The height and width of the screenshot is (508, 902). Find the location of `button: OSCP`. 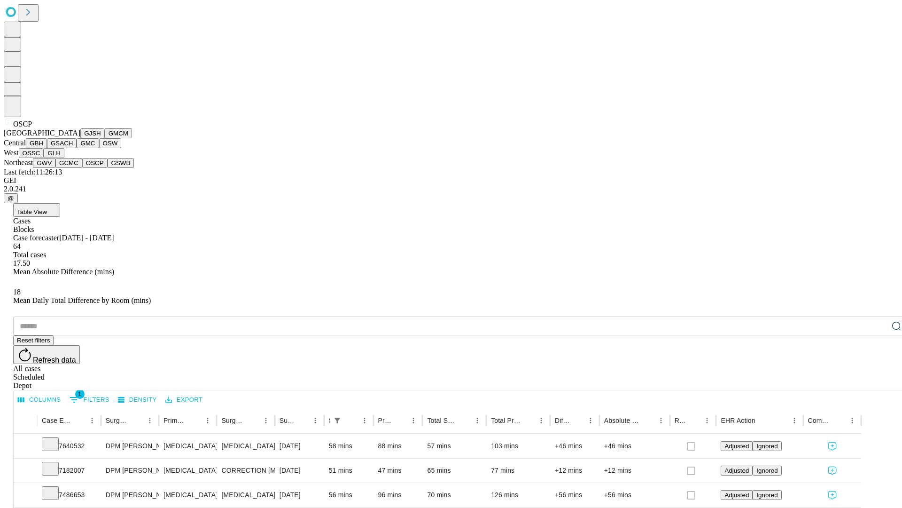

button: OSCP is located at coordinates (95, 163).